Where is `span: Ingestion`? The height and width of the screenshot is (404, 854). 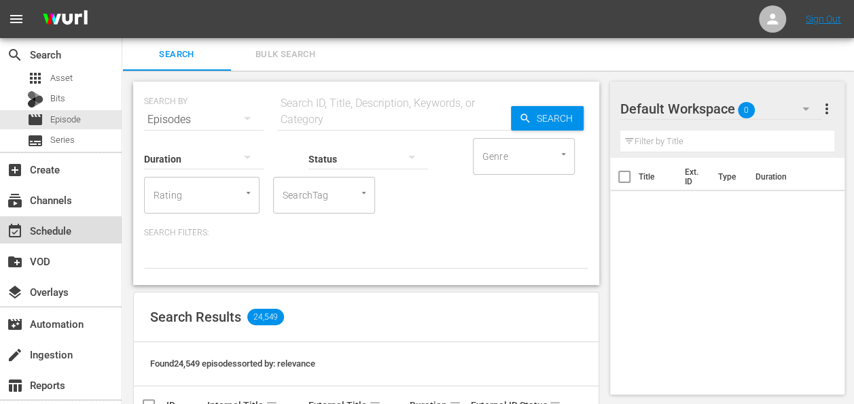
span: Ingestion is located at coordinates (15, 355).